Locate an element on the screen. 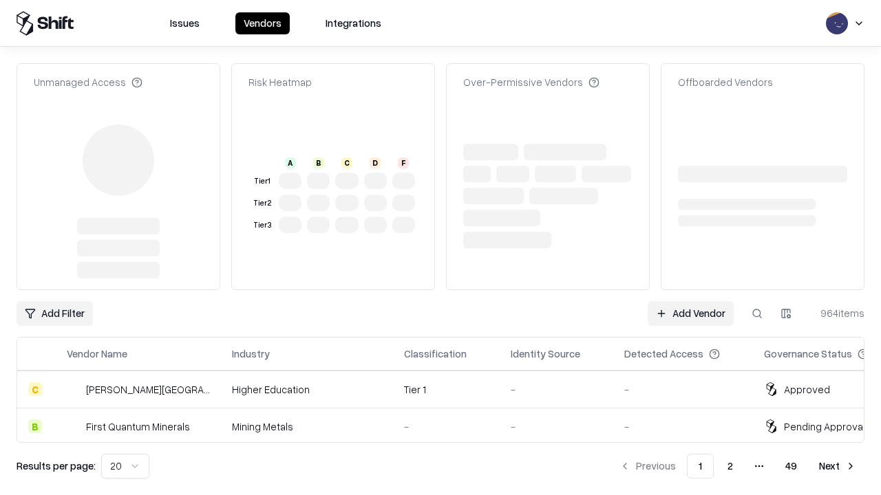  div: Classification is located at coordinates (435, 354).